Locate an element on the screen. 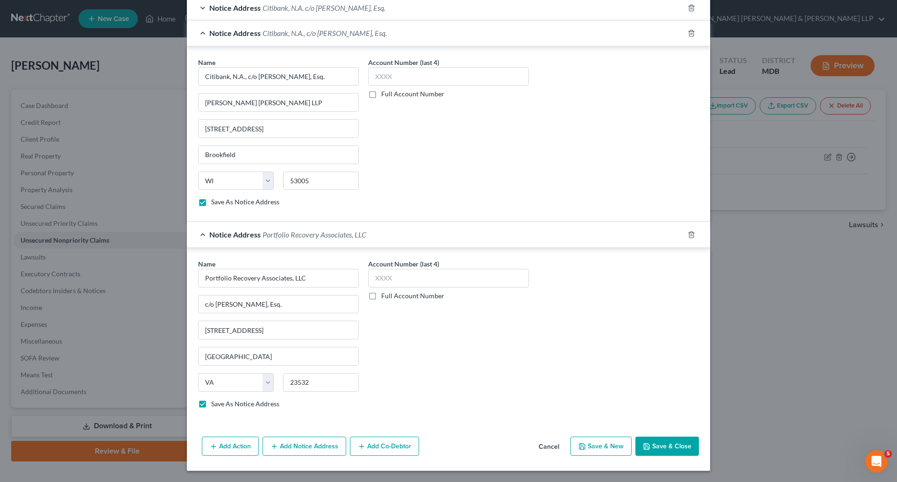 Image resolution: width=897 pixels, height=482 pixels. button: Cancel is located at coordinates (549, 447).